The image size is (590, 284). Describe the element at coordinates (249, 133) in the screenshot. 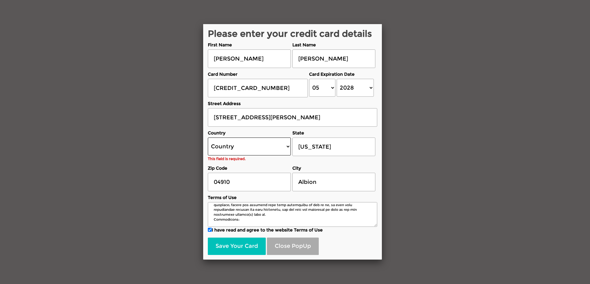

I see `label: Country` at that location.